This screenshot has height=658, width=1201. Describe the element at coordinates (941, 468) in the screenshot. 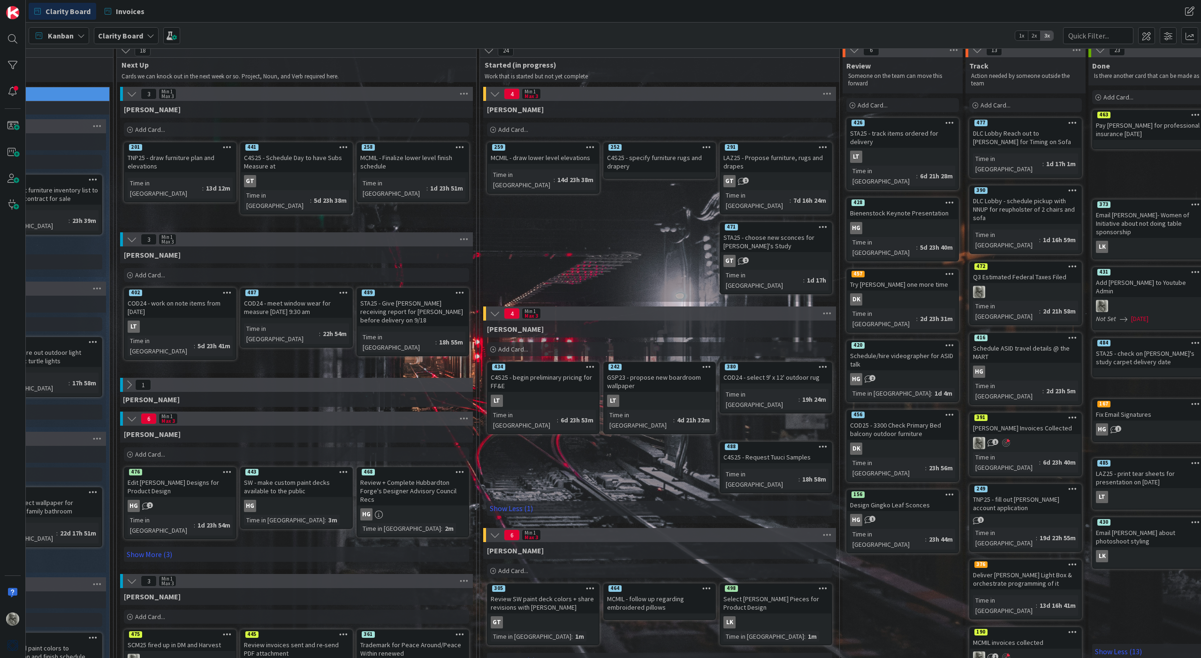

I see `div: 23h 56m` at that location.